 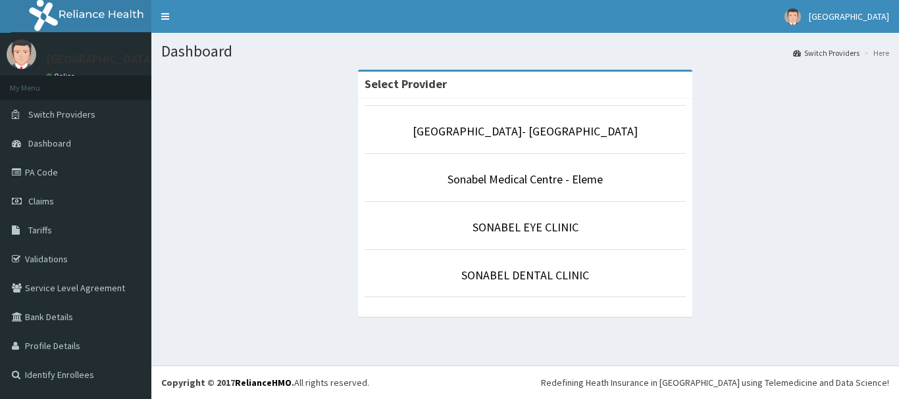 I want to click on span: Dashboard, so click(x=49, y=143).